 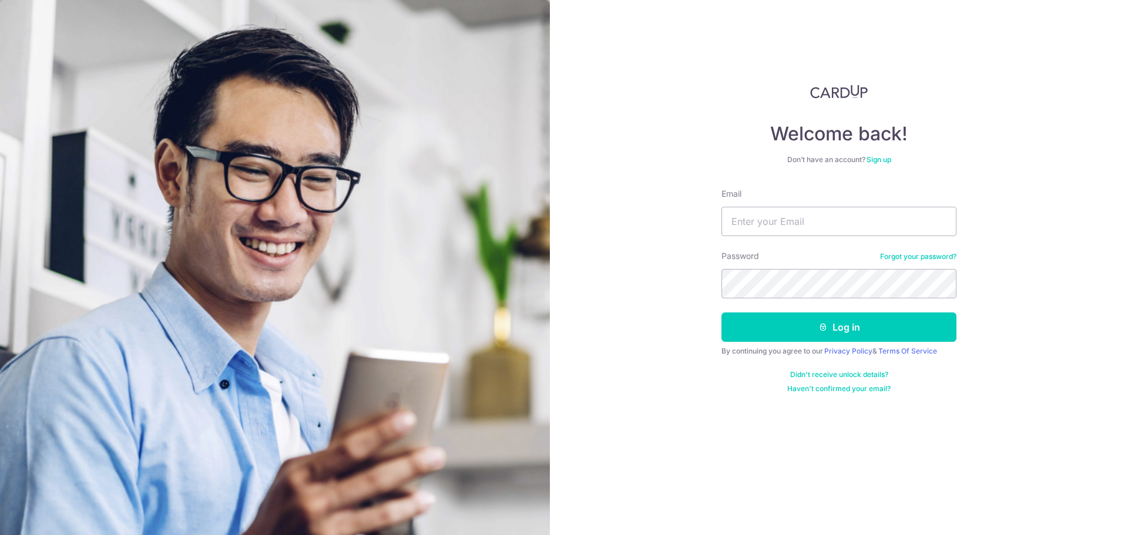 I want to click on a: Privacy Policy, so click(x=848, y=351).